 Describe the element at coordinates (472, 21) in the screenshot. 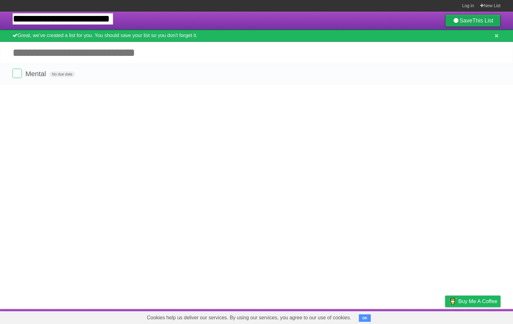

I see `a: SaveThis List` at that location.